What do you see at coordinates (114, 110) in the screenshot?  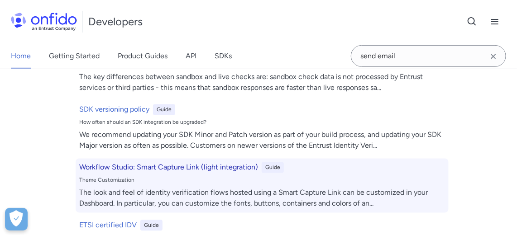 I see `h6: SDK versioning policy` at bounding box center [114, 110].